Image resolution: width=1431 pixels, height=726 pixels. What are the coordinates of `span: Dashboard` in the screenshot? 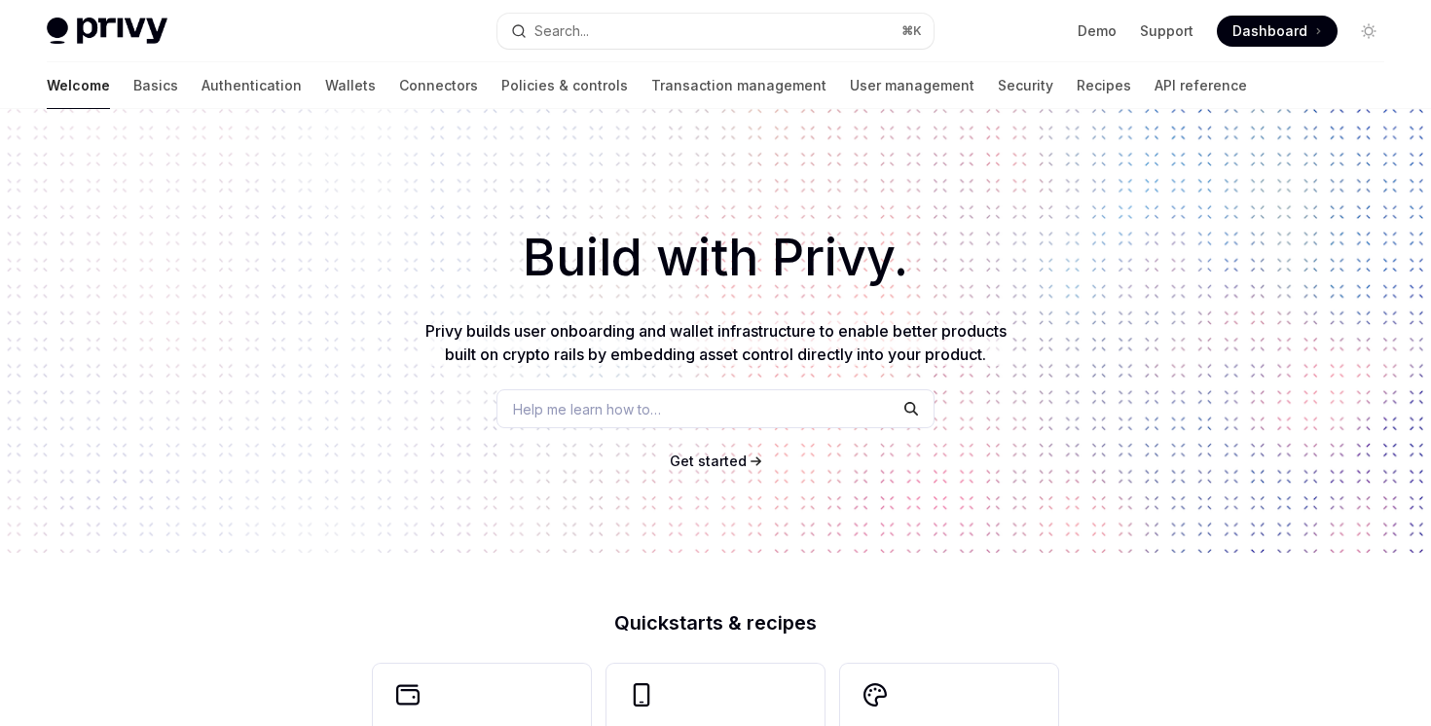 It's located at (1269, 31).